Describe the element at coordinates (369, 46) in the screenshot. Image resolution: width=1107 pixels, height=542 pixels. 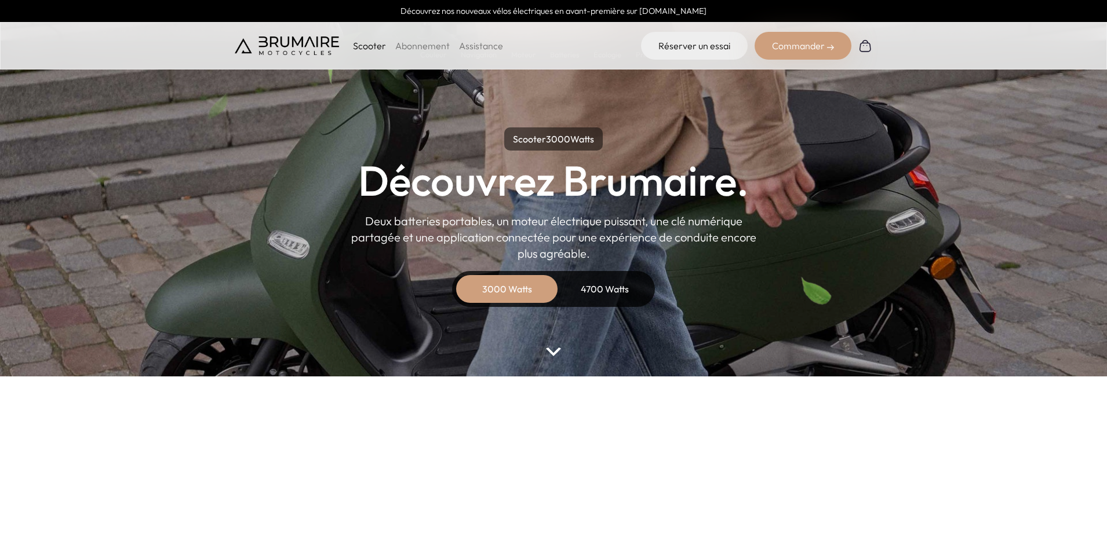
I see `p: Scooter` at that location.